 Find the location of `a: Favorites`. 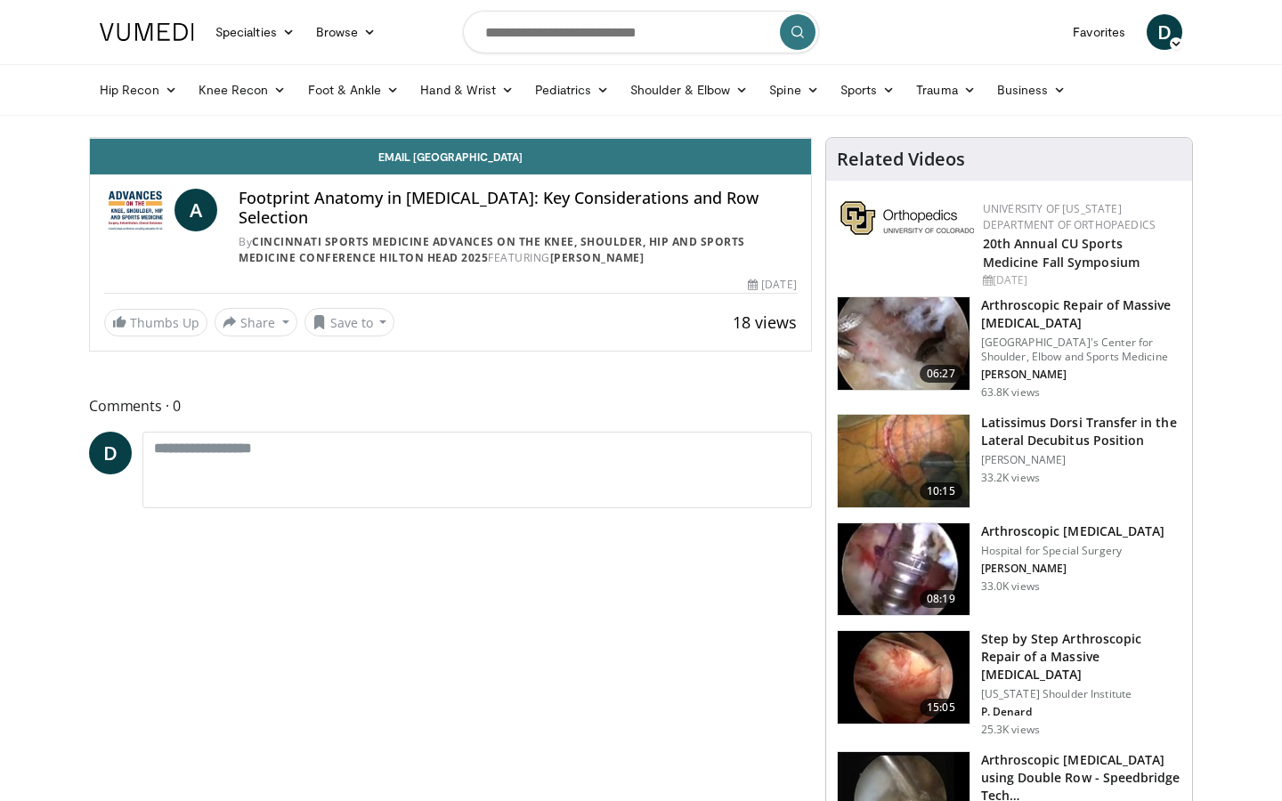

a: Favorites is located at coordinates (1099, 32).